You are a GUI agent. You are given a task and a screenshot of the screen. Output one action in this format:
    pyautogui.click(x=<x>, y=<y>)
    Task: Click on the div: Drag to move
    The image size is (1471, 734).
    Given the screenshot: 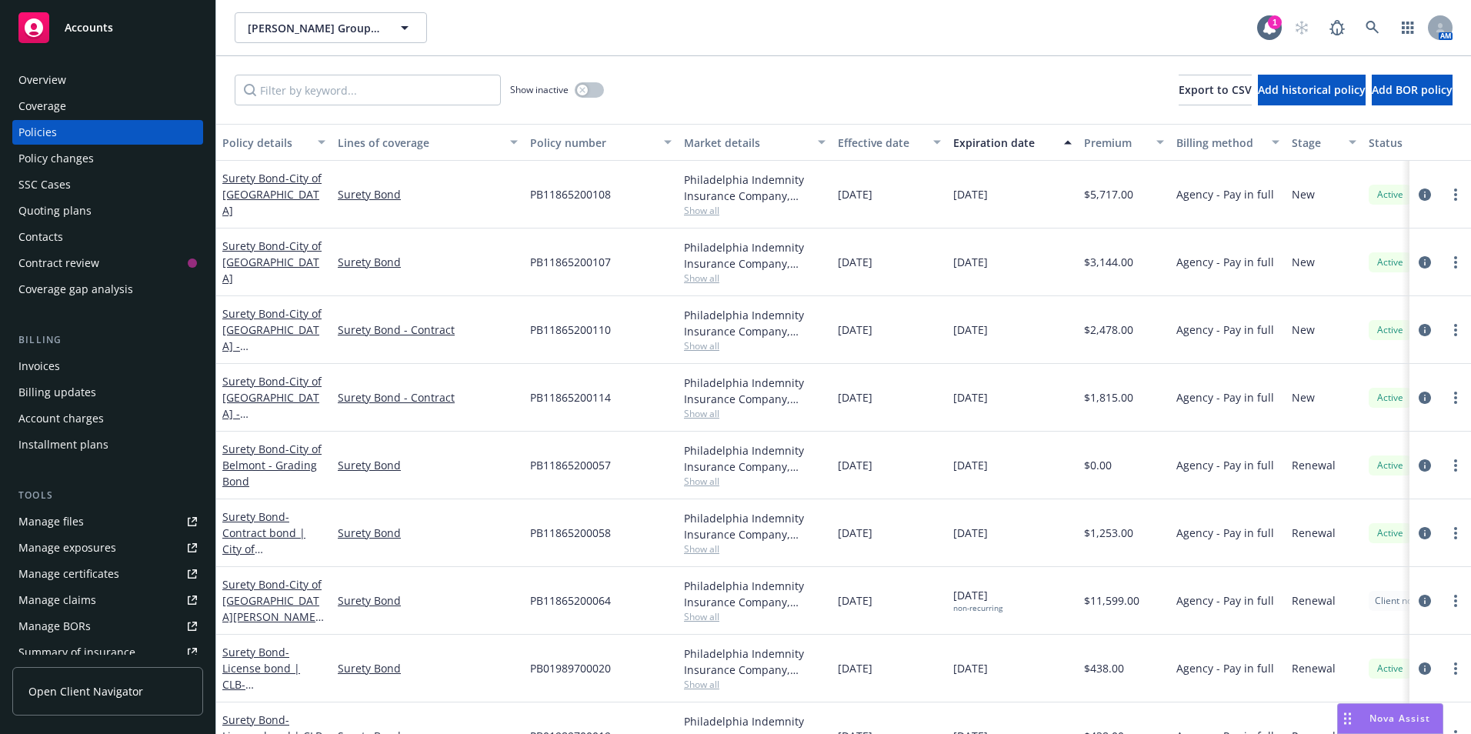 What is the action you would take?
    pyautogui.click(x=1347, y=719)
    